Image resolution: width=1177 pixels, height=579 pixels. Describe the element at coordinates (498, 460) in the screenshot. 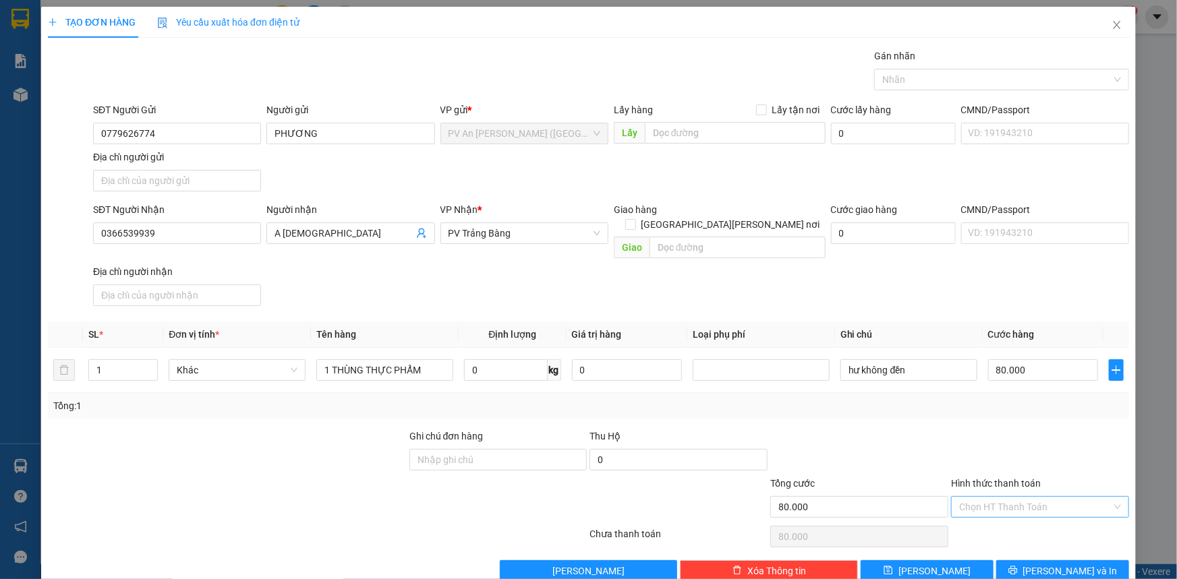

I see `input: Ghi chú đơn hàng` at that location.